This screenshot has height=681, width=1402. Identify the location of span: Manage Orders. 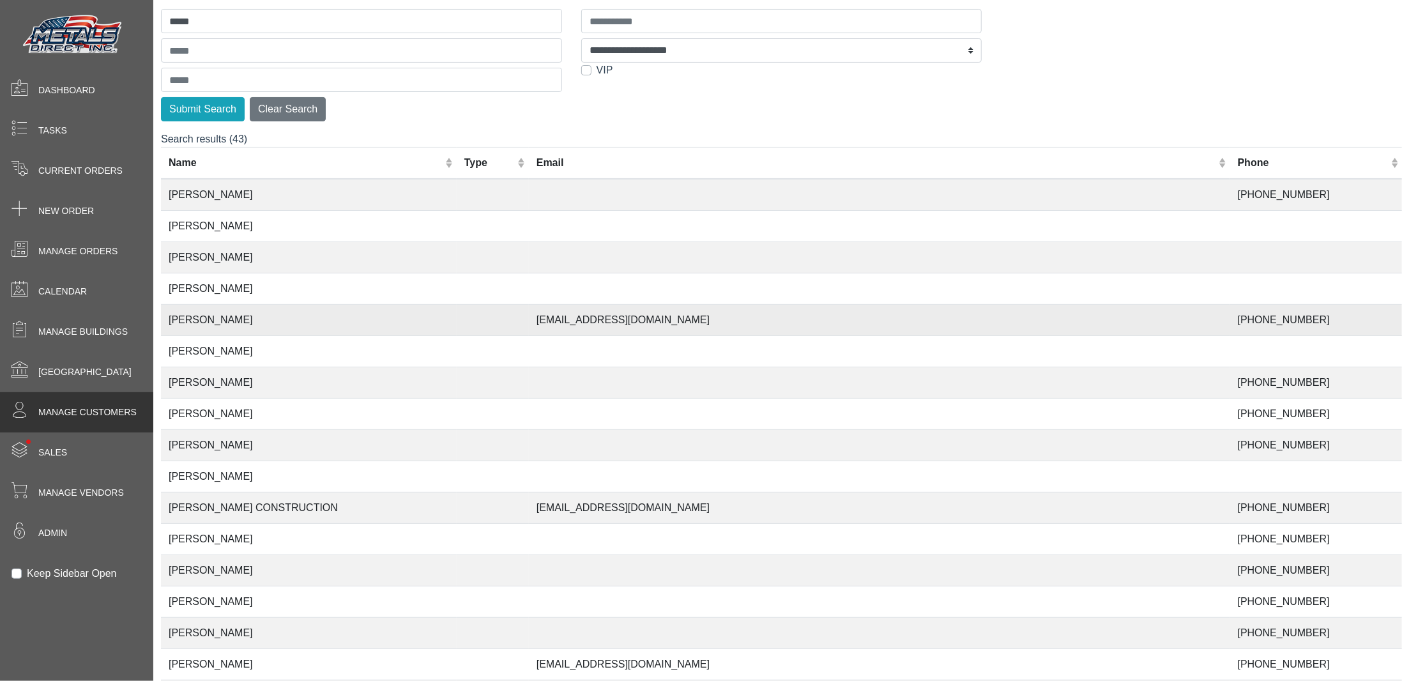
(78, 251).